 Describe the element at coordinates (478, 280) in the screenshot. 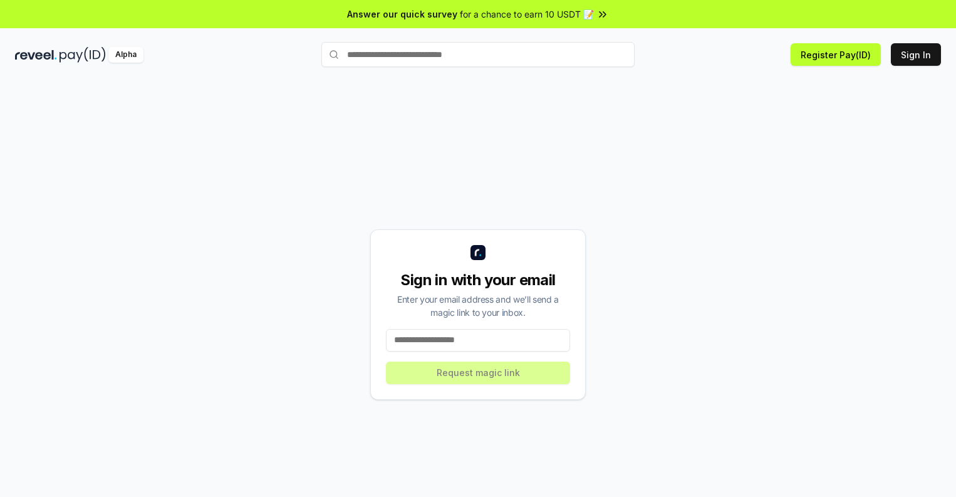

I see `div: Sign in with your email` at that location.